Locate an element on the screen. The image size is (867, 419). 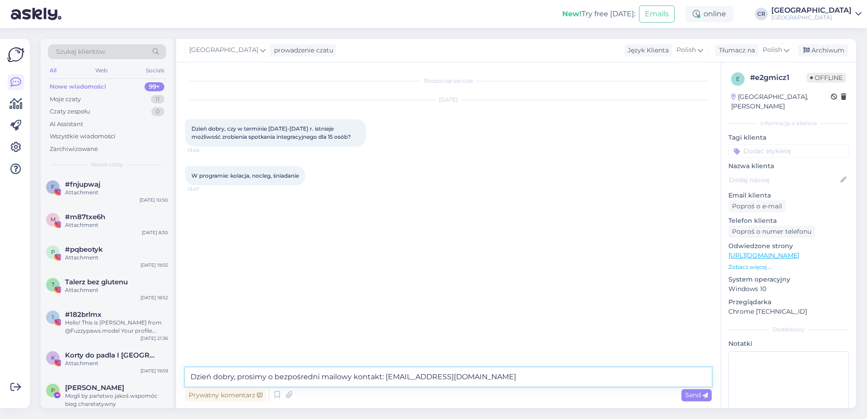
span: 13:47 is located at coordinates (205, 189).